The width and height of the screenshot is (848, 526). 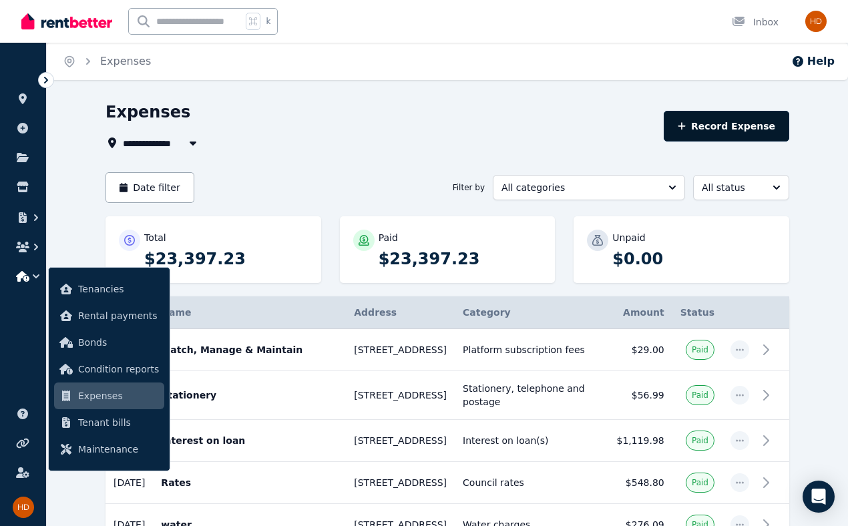 I want to click on p: Paid, so click(x=388, y=238).